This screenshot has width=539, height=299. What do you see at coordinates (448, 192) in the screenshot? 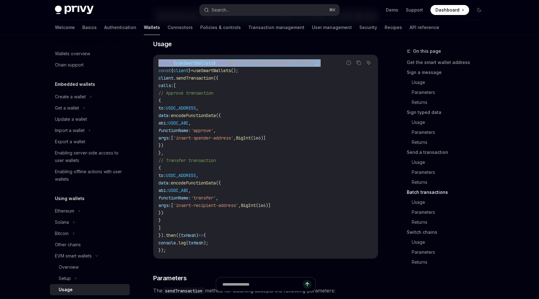
I see `a: Batch transactions` at bounding box center [448, 192].